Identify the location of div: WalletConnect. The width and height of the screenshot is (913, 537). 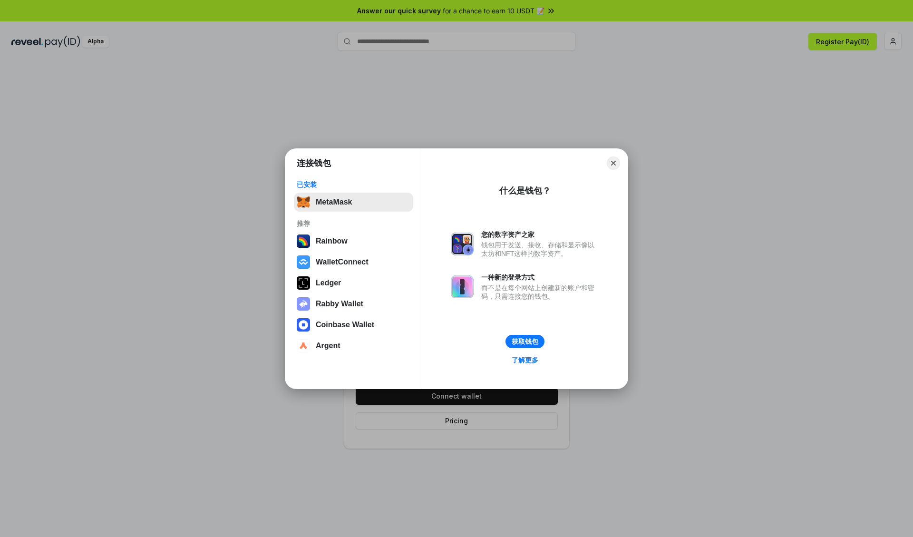
(342, 262).